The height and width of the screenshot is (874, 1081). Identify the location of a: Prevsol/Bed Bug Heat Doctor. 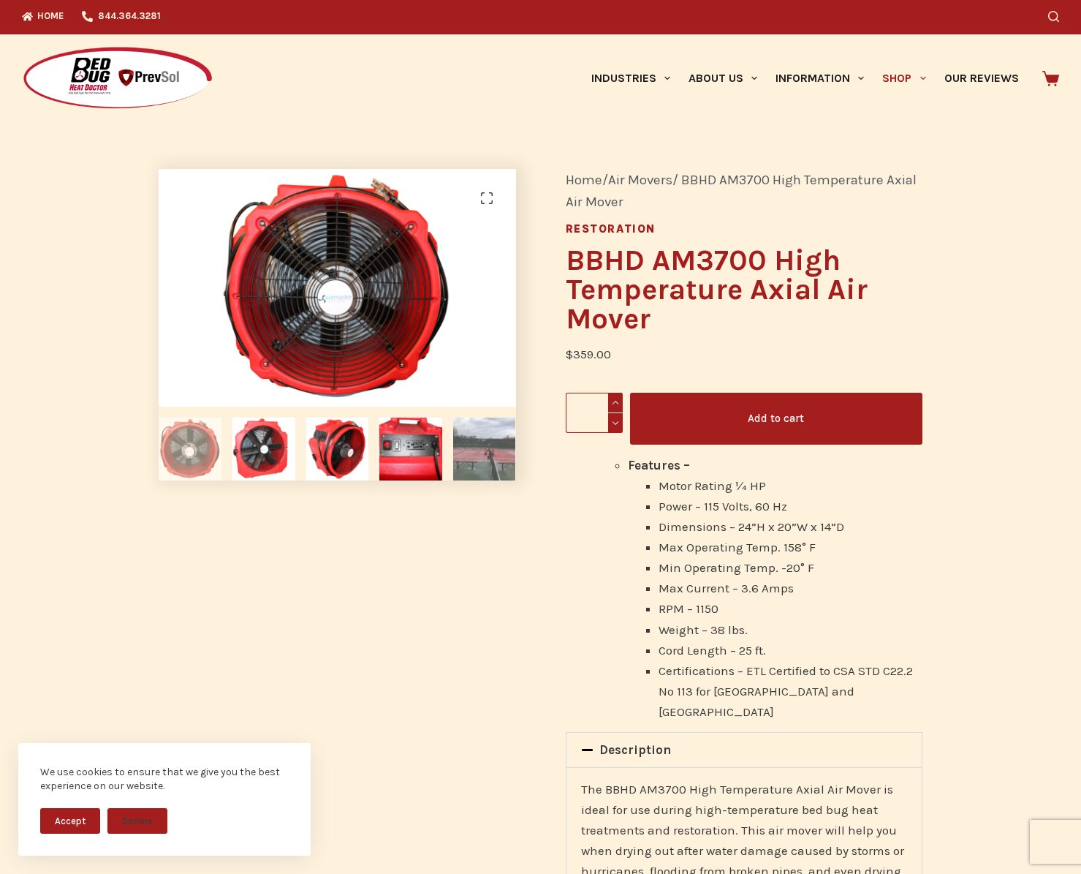
(118, 78).